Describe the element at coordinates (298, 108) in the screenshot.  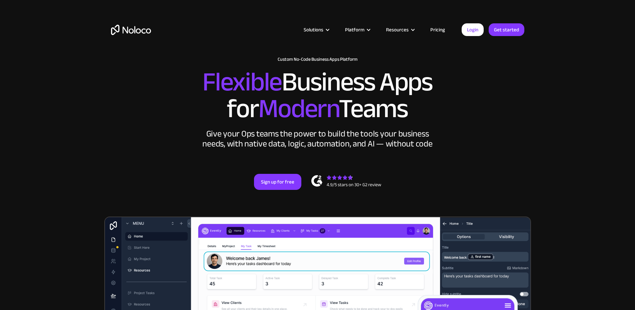
I see `span: Modern` at that location.